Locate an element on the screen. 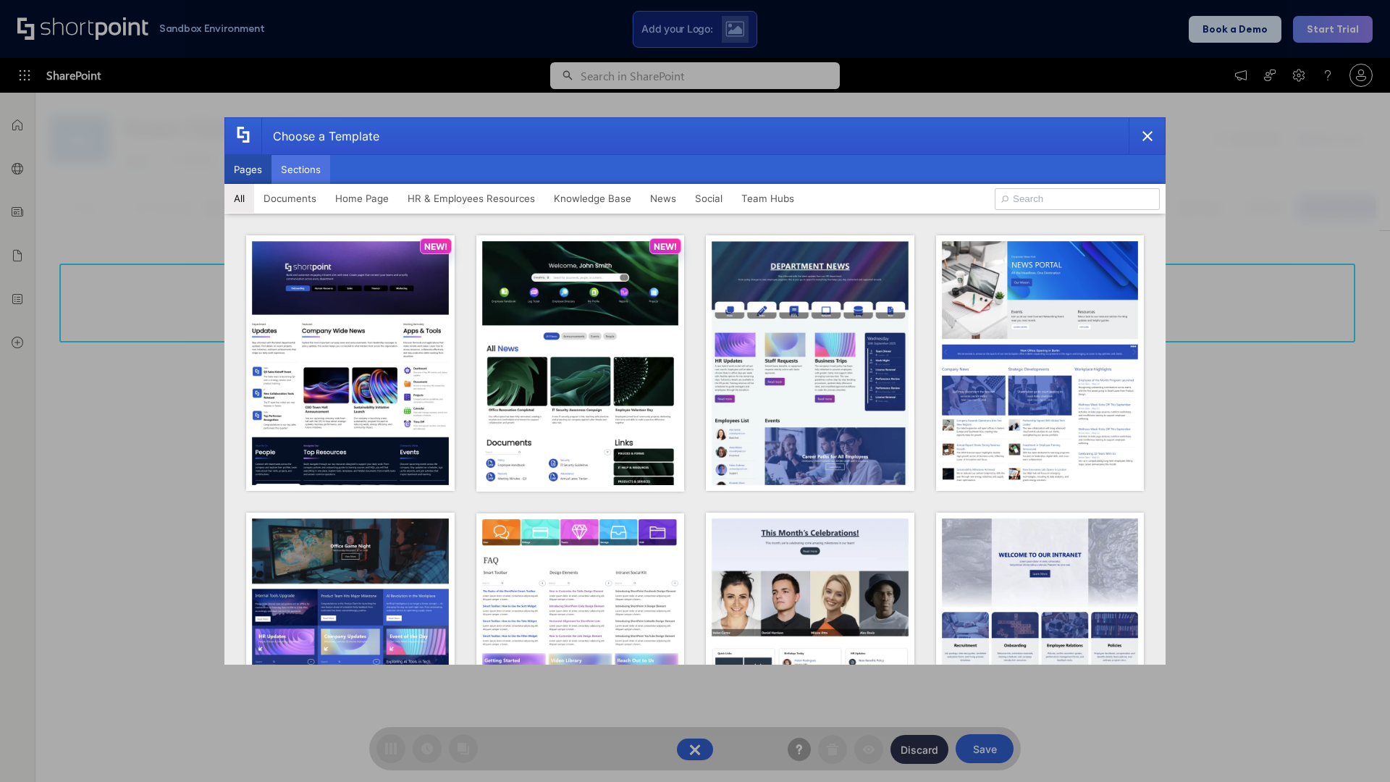 The image size is (1390, 782). button: Team Hubs is located at coordinates (768, 198).